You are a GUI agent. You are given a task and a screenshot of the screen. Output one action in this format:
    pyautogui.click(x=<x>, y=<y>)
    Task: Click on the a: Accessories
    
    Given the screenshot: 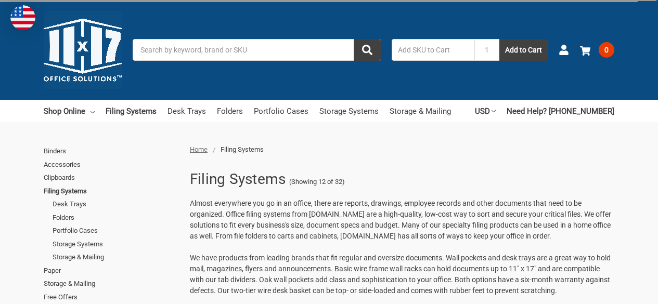 What is the action you would take?
    pyautogui.click(x=111, y=165)
    